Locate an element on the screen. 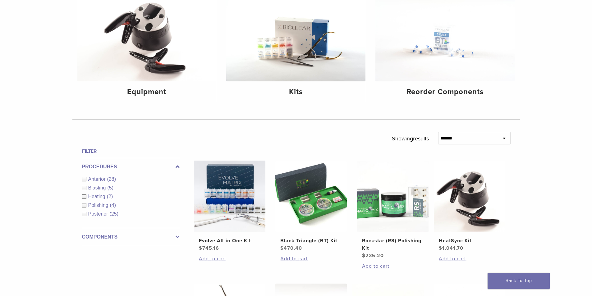 This screenshot has width=592, height=296. a: Rockstar (RS) Polishing KitRockstar (RS) Polishing Kit $235.20 is located at coordinates (393, 210).